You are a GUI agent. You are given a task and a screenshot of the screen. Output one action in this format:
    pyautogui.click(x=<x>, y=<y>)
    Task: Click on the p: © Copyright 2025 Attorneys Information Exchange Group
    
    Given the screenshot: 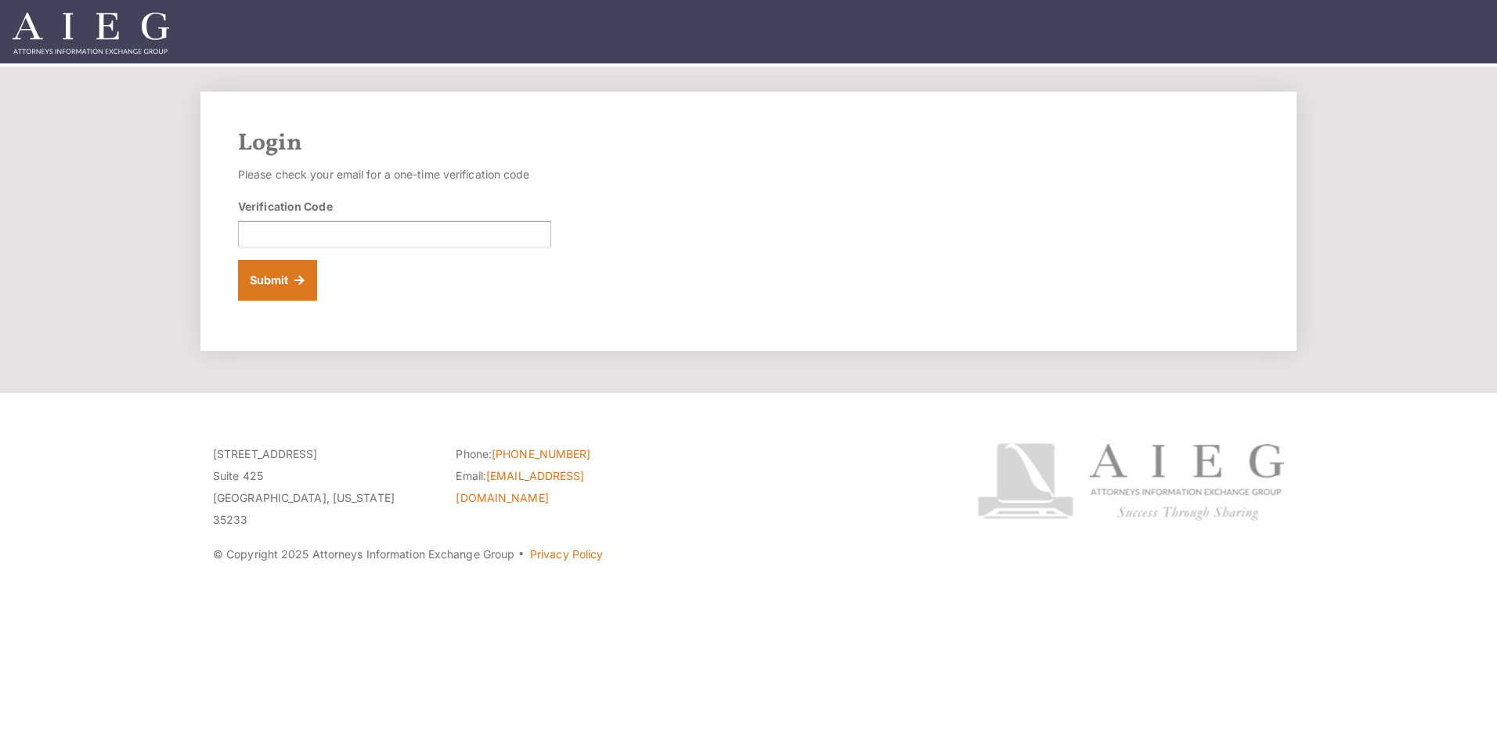 What is the action you would take?
    pyautogui.click(x=565, y=554)
    